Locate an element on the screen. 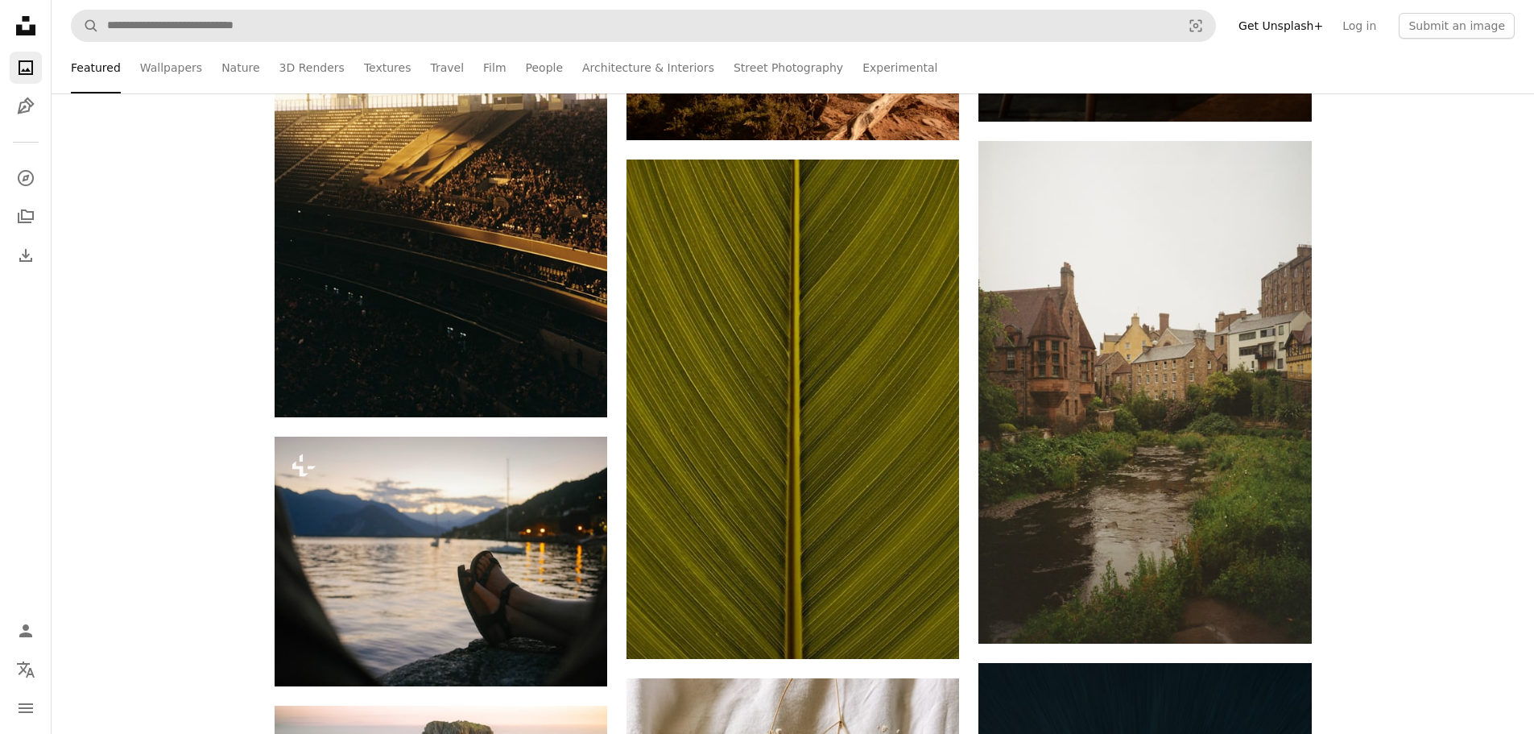 This screenshot has height=734, width=1534. a: Travel is located at coordinates (447, 68).